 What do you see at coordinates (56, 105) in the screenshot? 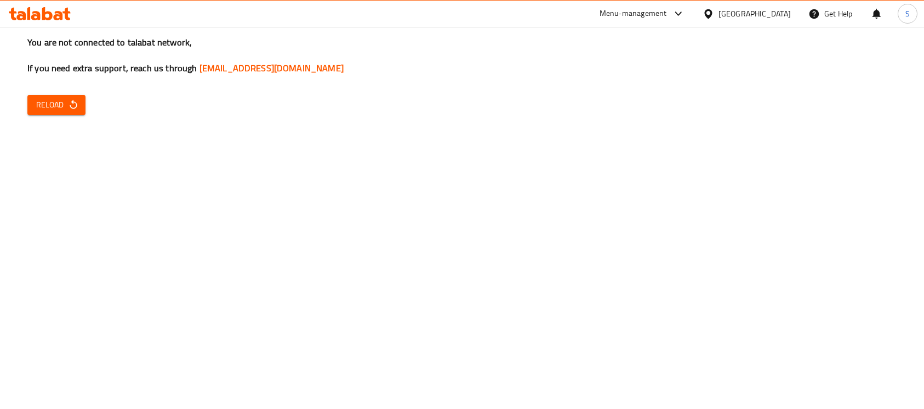
I see `button: Reload` at bounding box center [56, 105].